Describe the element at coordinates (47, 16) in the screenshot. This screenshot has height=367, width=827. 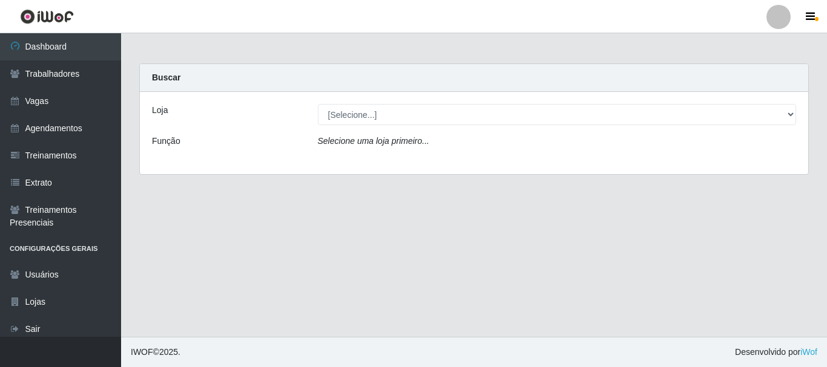
I see `img: CoreUI Logo` at that location.